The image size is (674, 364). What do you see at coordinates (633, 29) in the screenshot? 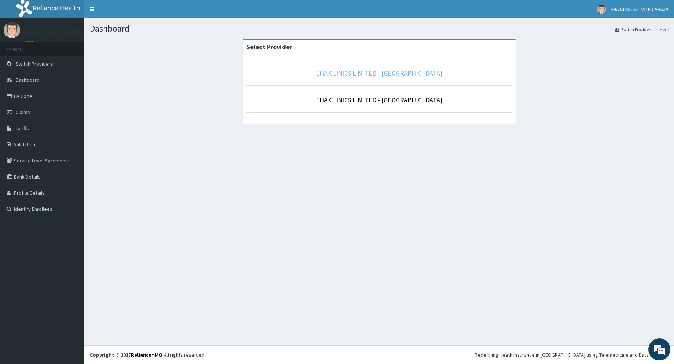
I see `a: Switch Providers` at bounding box center [633, 29].